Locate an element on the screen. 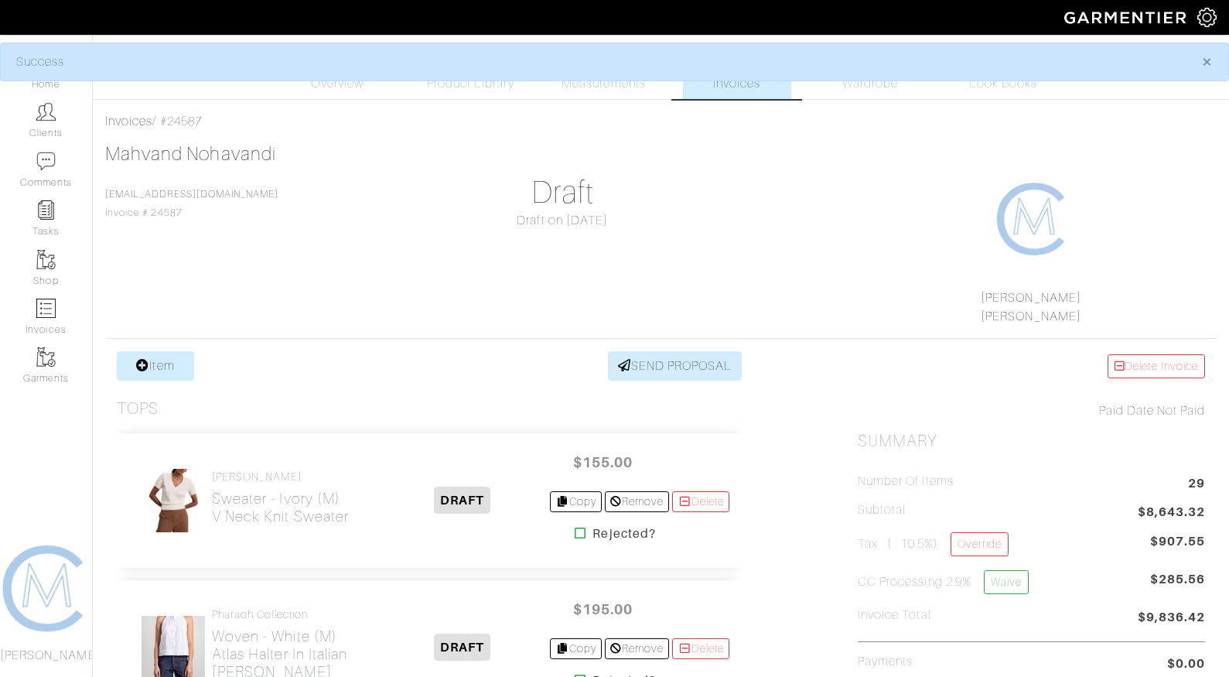 This screenshot has width=1229, height=677. img: garmentier-logo-header-white-b43fb05a5012e4ada735d5af1a66efaba907eab6374d6393d1fbf88cb4ef424d.png is located at coordinates (1127, 17).